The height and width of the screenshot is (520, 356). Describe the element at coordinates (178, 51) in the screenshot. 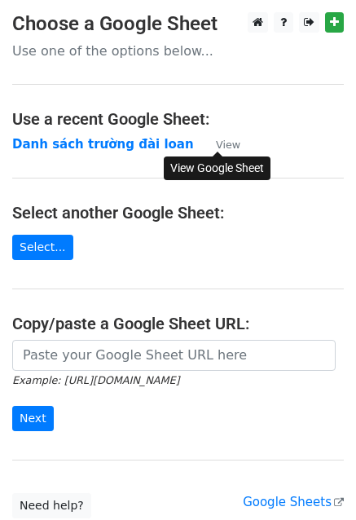

I see `p: Use one of the options below...` at that location.